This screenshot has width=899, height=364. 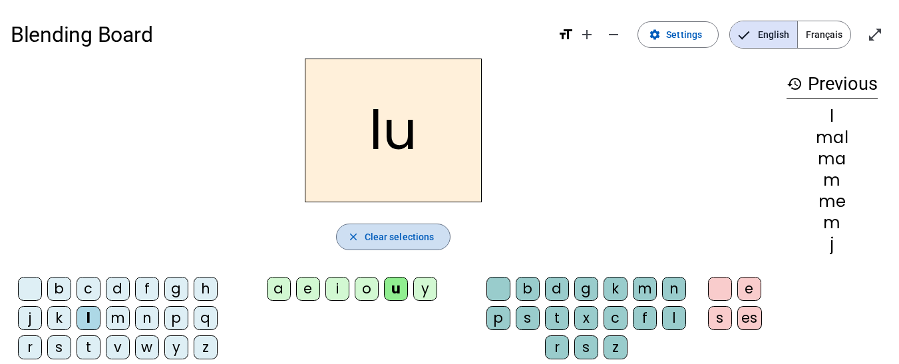 What do you see at coordinates (399, 237) in the screenshot?
I see `span: Clear selections` at bounding box center [399, 237].